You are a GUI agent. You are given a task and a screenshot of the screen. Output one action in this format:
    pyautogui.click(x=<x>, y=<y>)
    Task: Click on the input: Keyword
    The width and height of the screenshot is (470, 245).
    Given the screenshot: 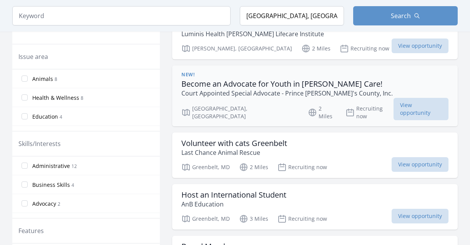 What is the action you would take?
    pyautogui.click(x=121, y=16)
    